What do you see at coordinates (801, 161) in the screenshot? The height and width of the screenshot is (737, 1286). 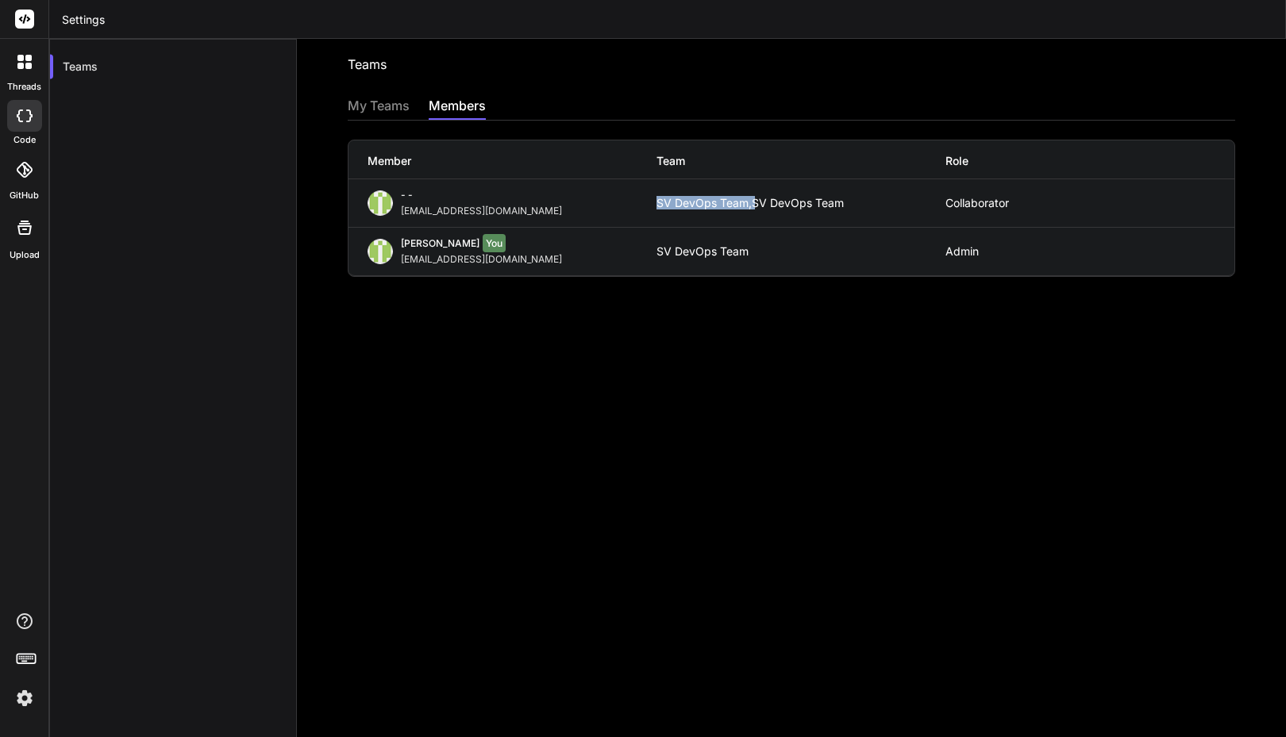 I see `div: Team` at bounding box center [801, 161].